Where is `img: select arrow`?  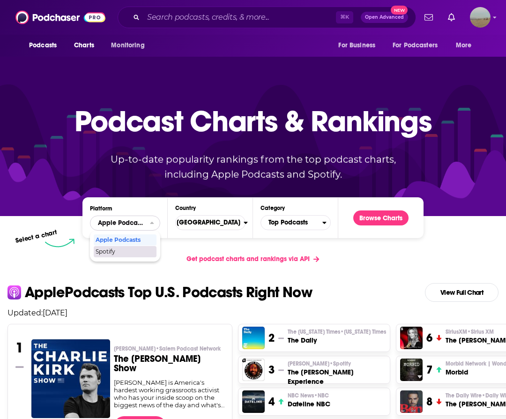 img: select arrow is located at coordinates (60, 243).